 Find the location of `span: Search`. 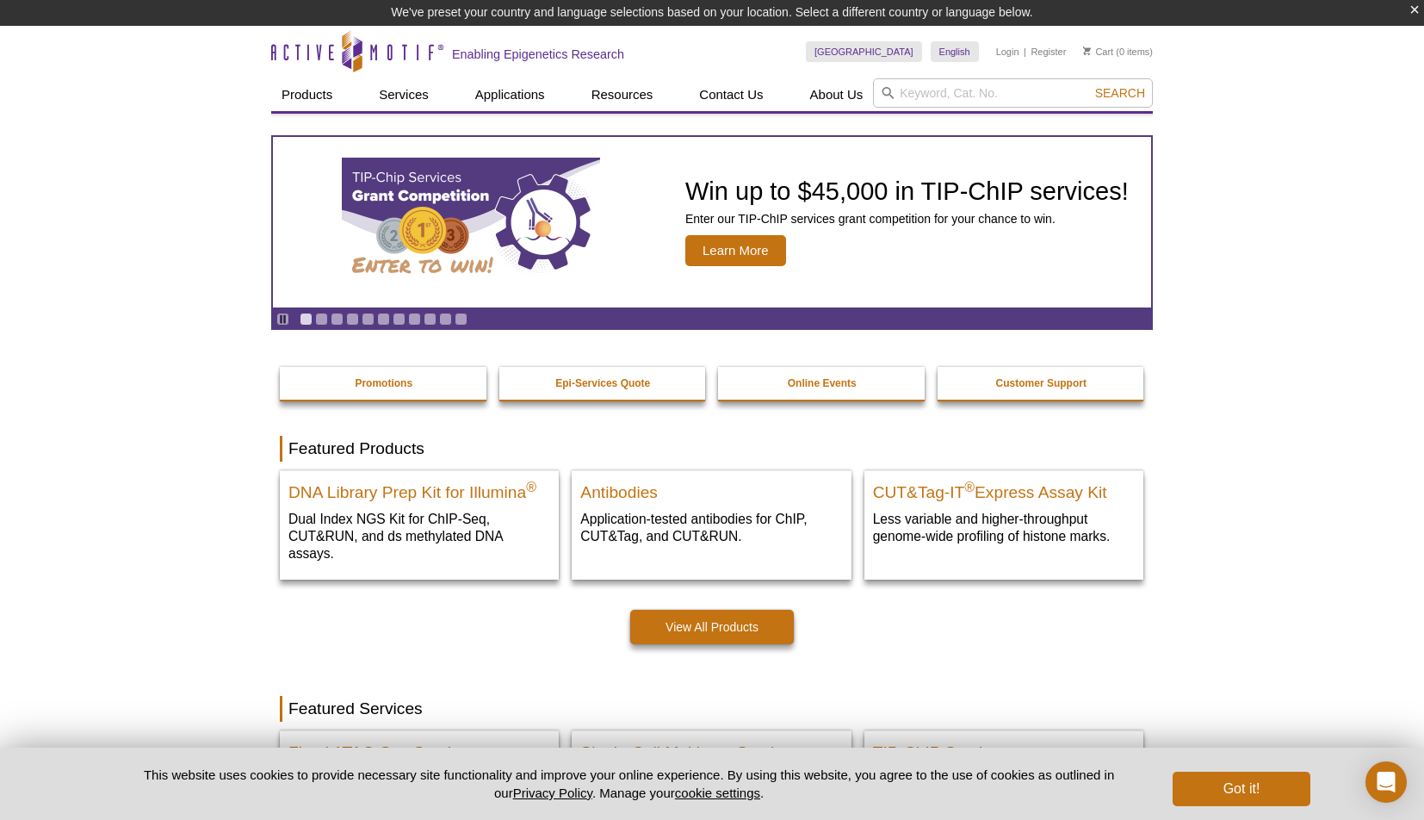

span: Search is located at coordinates (1120, 93).